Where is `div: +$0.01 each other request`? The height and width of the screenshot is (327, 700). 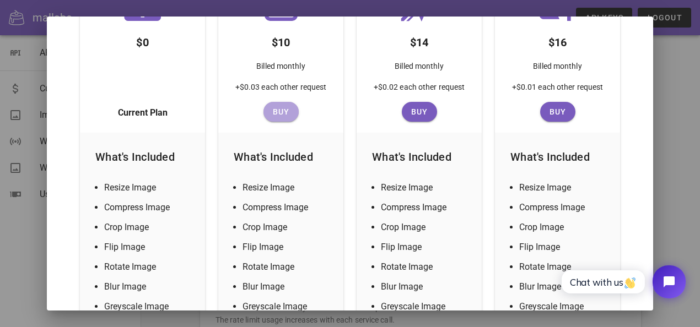 div: +$0.01 each other request is located at coordinates (558, 91).